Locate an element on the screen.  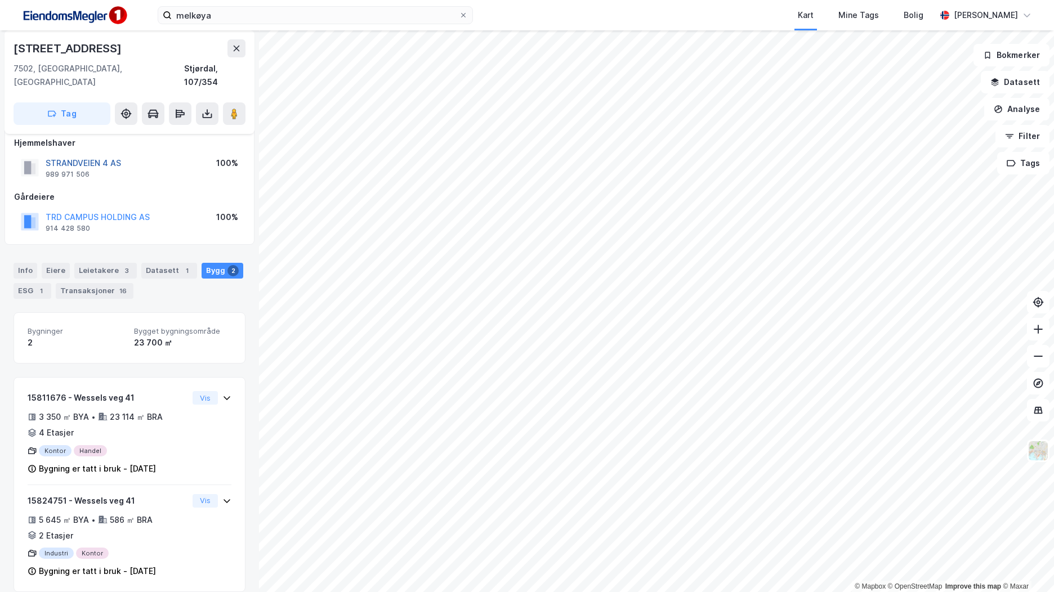
div: 15811676 - Wessels veg 41 is located at coordinates (108, 398).